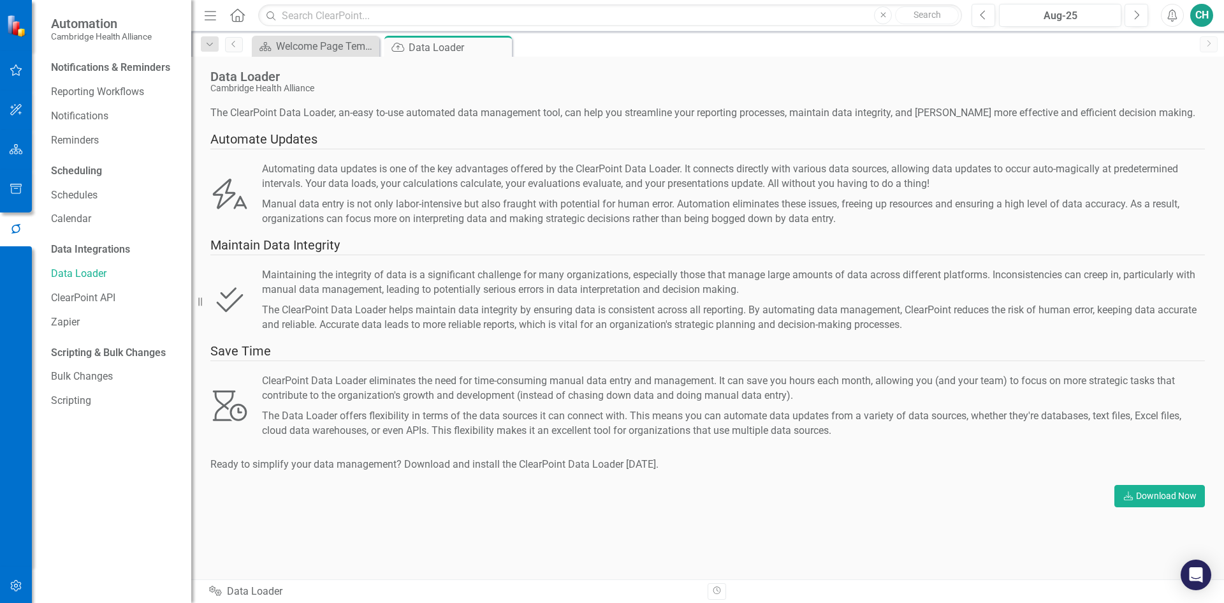  I want to click on a: Zapier, so click(115, 322).